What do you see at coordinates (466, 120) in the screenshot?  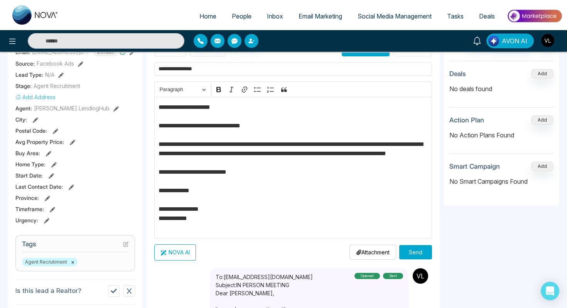 I see `h3: Action Plan` at bounding box center [466, 120].